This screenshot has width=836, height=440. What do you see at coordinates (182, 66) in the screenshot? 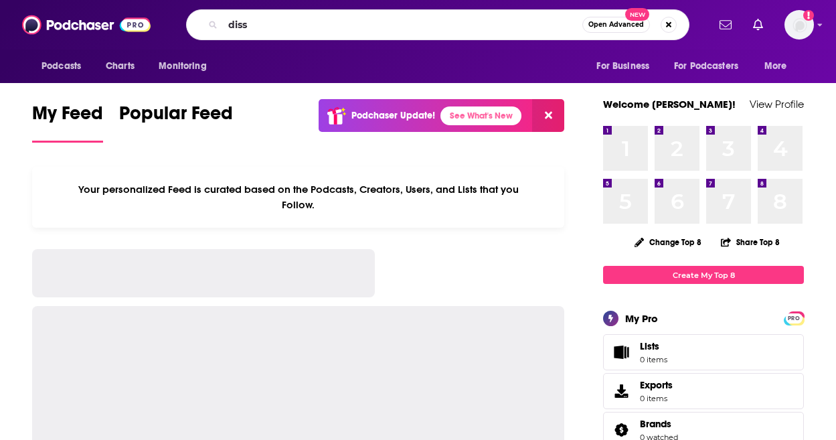
I see `span: Monitoring` at bounding box center [182, 66].